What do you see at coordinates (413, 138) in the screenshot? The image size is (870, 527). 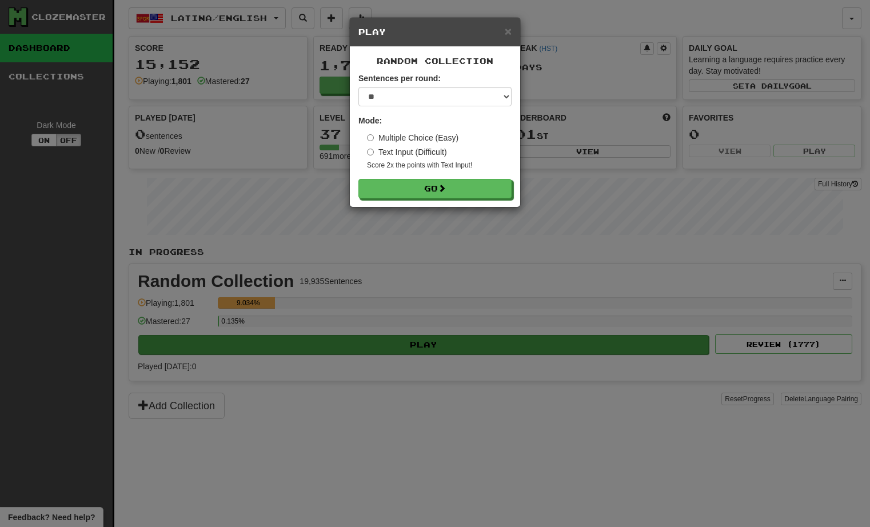 I see `label: Multiple Choice (Easy)` at bounding box center [413, 138].